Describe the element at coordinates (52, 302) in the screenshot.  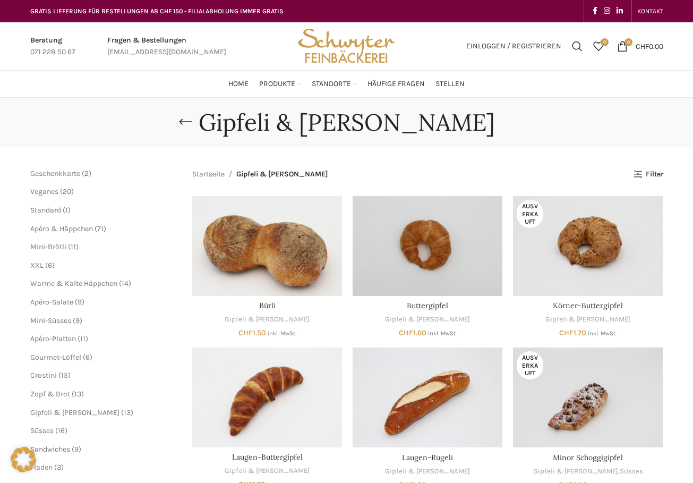
I see `a: Apéro-Salate` at that location.